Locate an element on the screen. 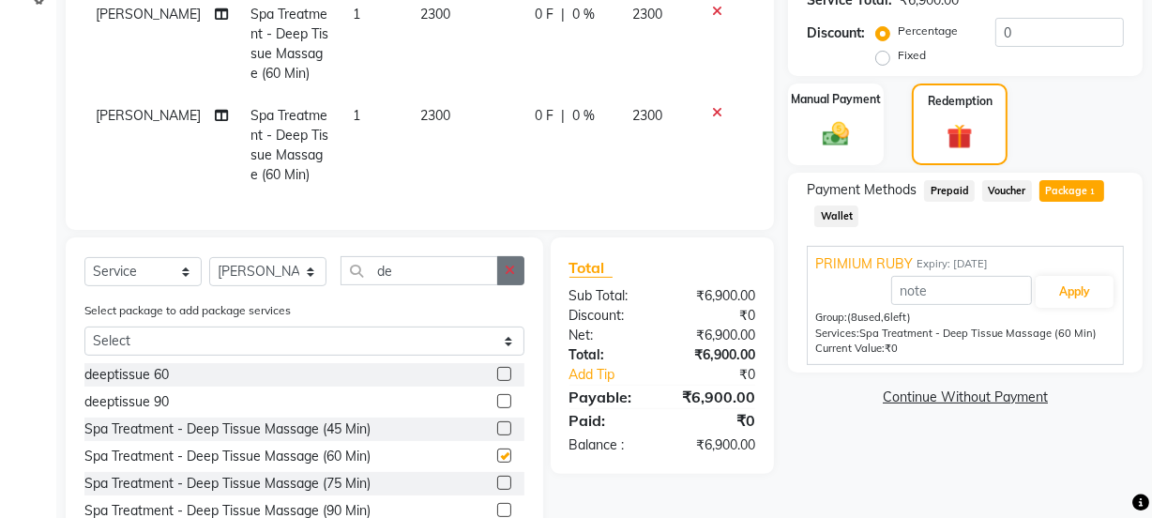  div: Balance : is located at coordinates (609, 445).